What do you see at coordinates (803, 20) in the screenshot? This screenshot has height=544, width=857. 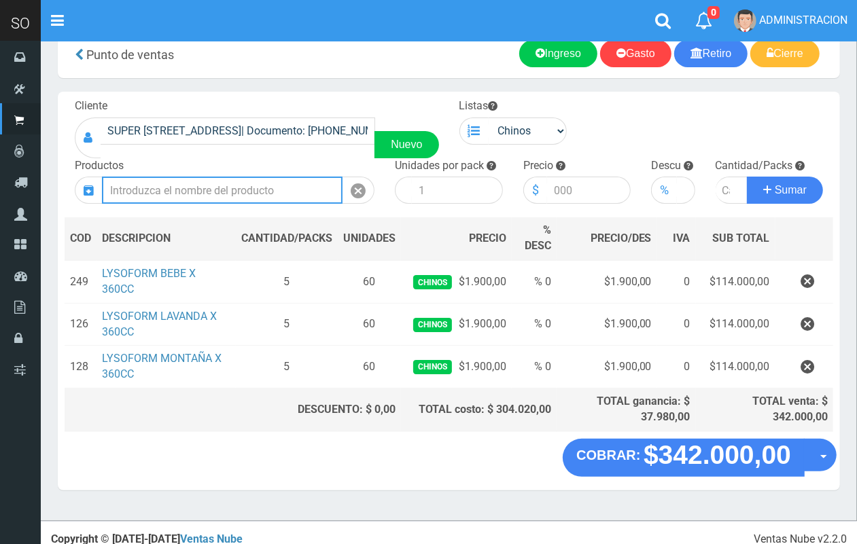 I see `span: ADMINISTRACION` at bounding box center [803, 20].